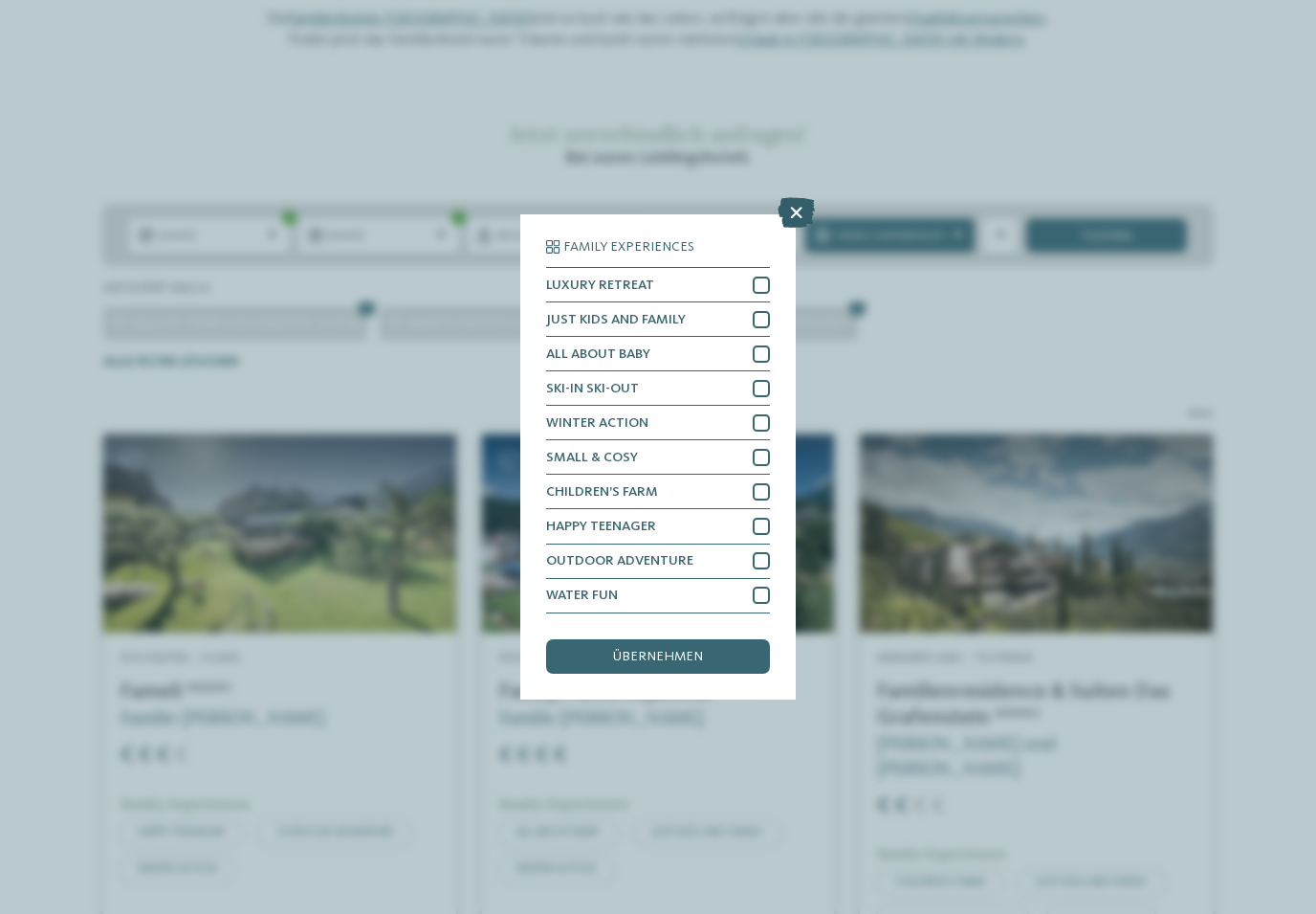 This screenshot has width=1316, height=914. Describe the element at coordinates (592, 457) in the screenshot. I see `span: SMALL & COSY` at that location.